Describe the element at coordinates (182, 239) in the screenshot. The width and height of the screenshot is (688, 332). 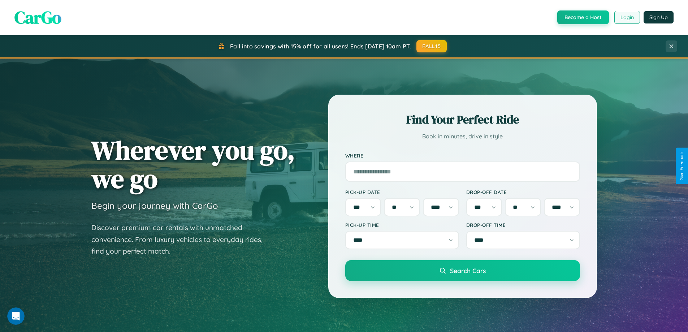
I see `p: Discover premium car rentals with unmatched convenience. From luxury vehicles to everyday rides, ...` at that location.